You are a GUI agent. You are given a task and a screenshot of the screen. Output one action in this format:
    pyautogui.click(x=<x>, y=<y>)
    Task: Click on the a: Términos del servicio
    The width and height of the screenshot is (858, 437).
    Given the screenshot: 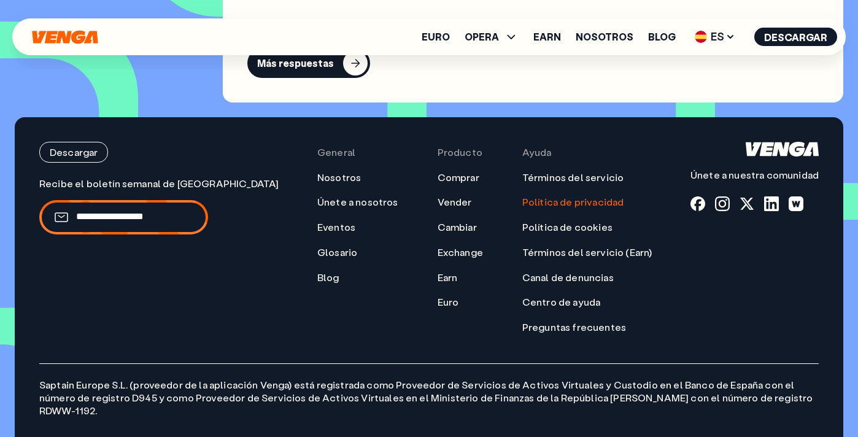 What is the action you would take?
    pyautogui.click(x=573, y=177)
    